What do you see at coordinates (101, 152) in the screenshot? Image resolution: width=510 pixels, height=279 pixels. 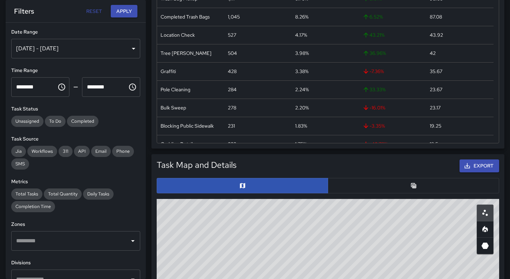 I see `div: Email` at bounding box center [101, 152].